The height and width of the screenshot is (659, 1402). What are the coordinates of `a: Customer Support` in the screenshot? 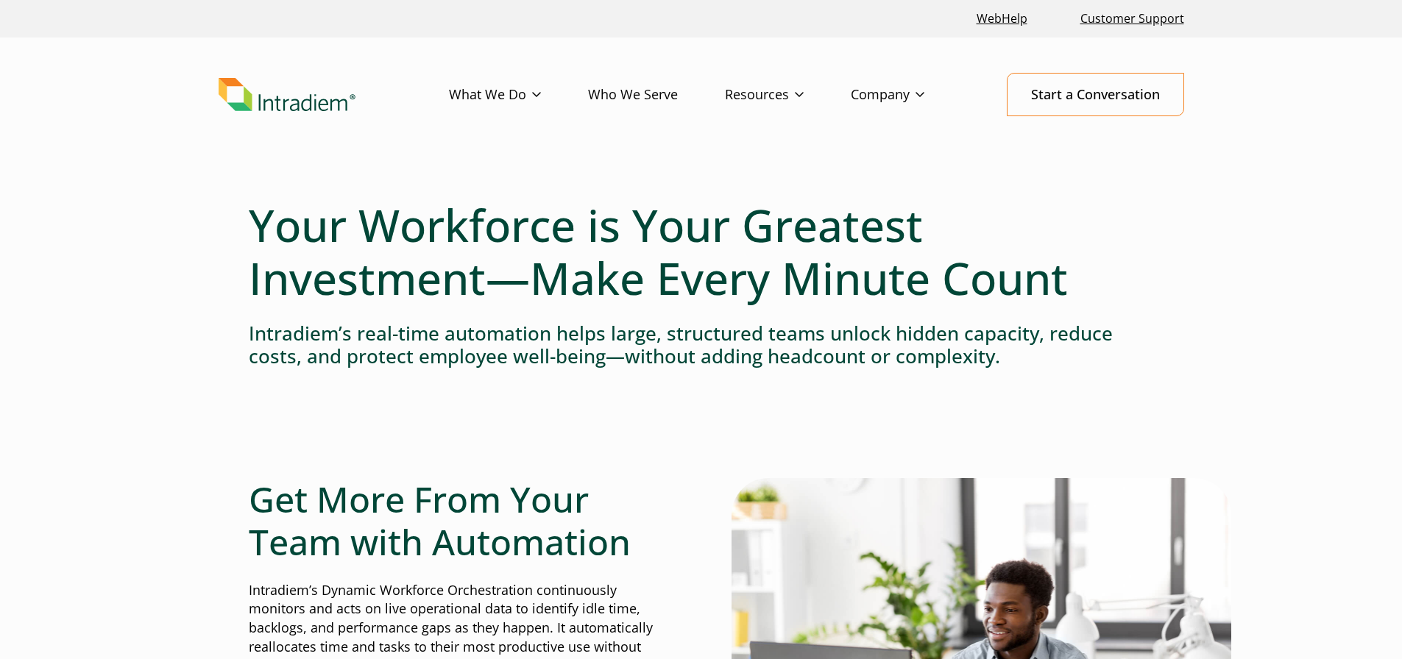 It's located at (1132, 18).